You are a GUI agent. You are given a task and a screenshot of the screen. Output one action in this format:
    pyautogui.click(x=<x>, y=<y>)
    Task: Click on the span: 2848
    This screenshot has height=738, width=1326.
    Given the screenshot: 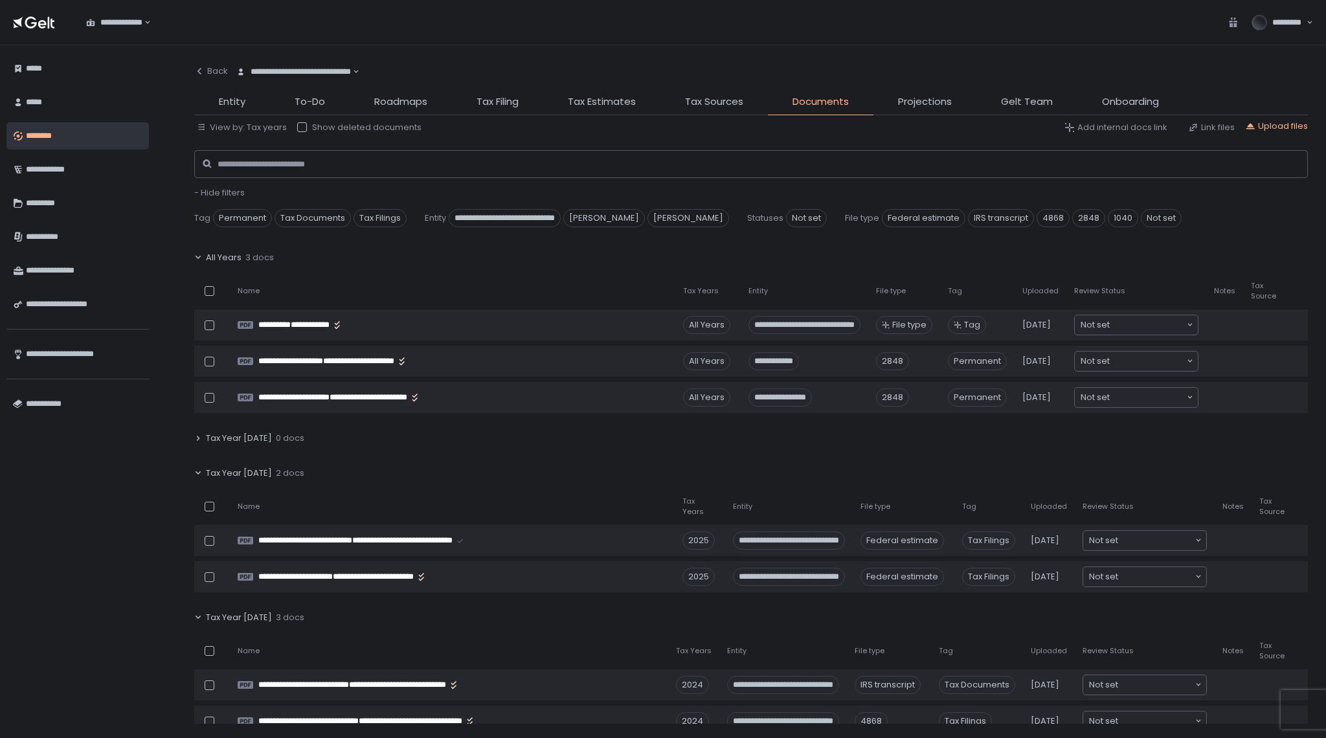 What is the action you would take?
    pyautogui.click(x=1088, y=218)
    